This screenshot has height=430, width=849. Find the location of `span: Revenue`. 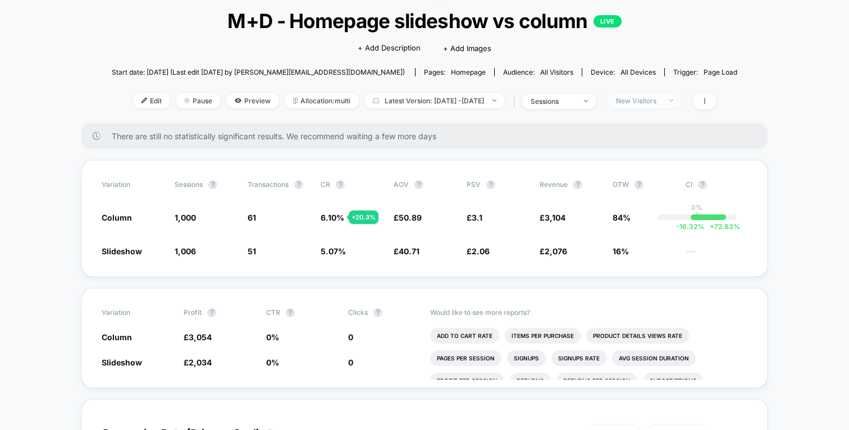

span: Revenue is located at coordinates (554, 184).